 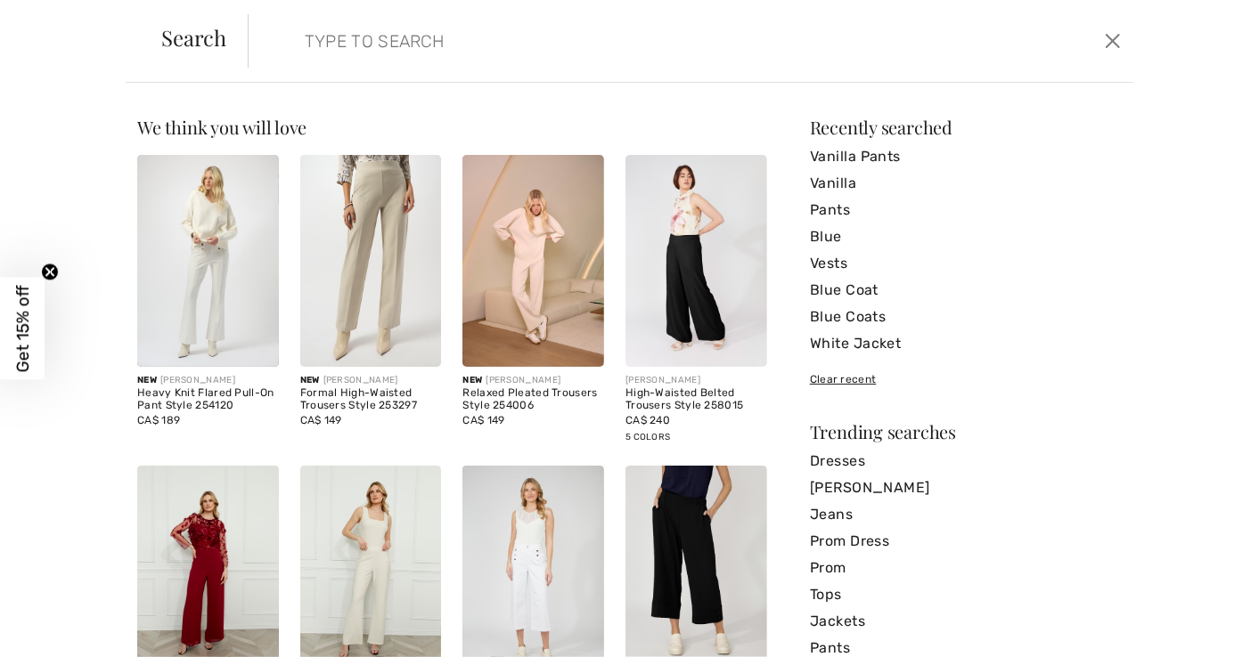 I want to click on div: Clear recent, so click(x=966, y=379).